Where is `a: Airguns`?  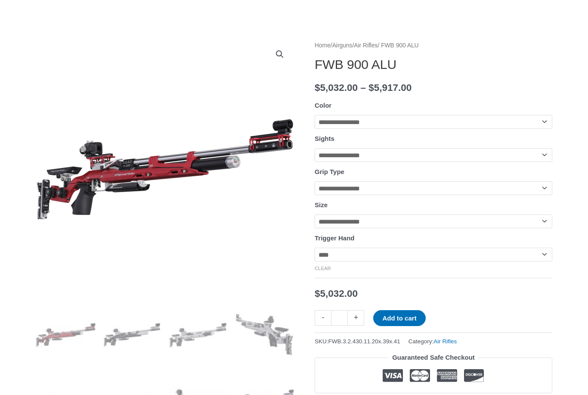
a: Airguns is located at coordinates (342, 45).